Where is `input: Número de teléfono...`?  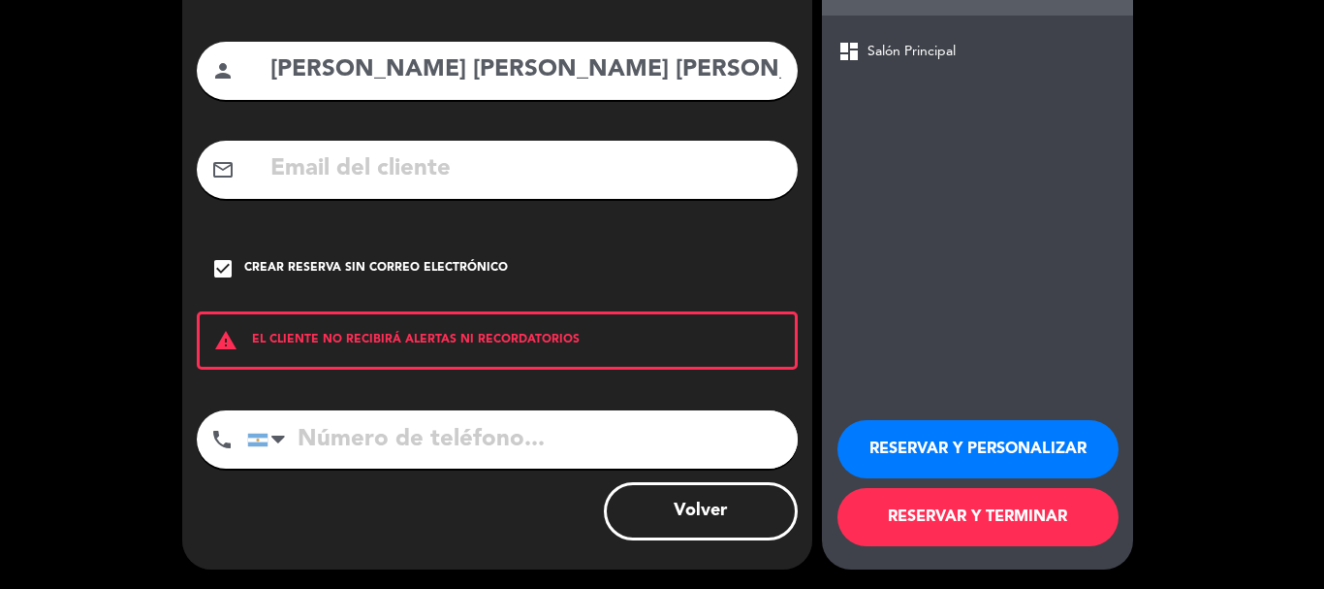 input: Número de teléfono... is located at coordinates (523, 439).